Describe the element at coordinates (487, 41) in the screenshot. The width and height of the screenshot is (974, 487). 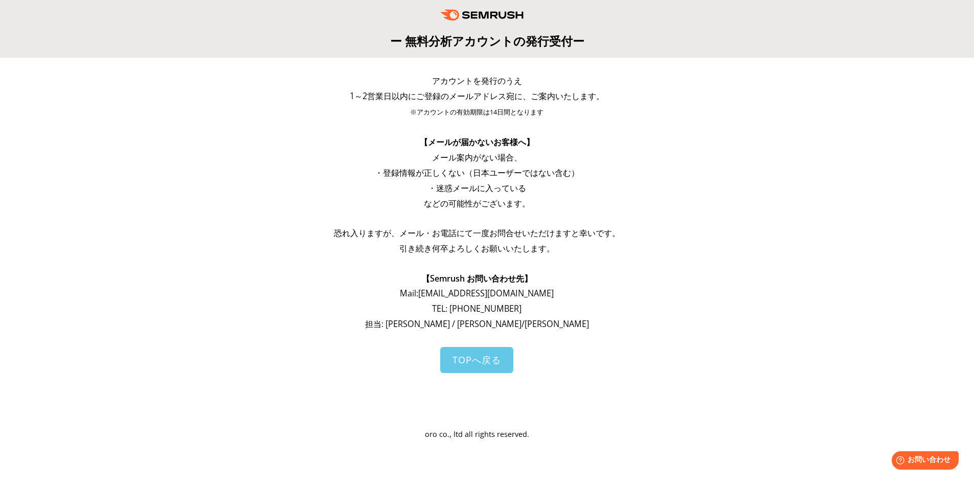
I see `span: ー 無料分析アカウントの発行受付ー` at that location.